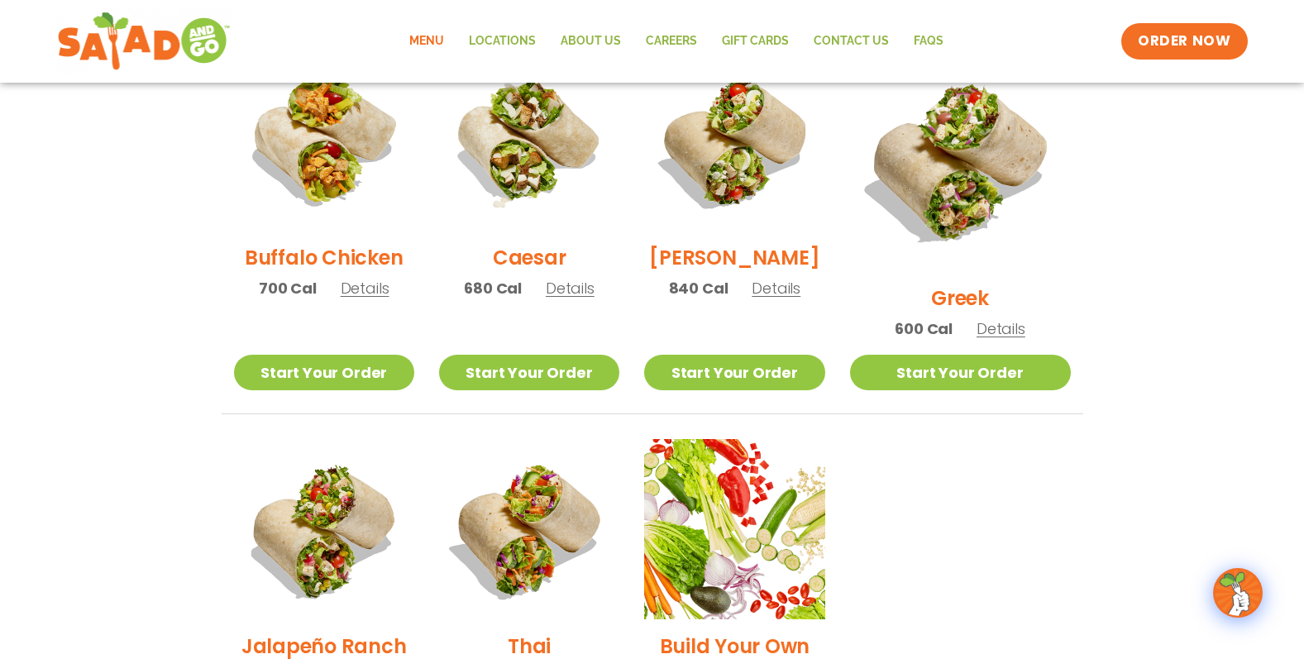 Image resolution: width=1304 pixels, height=659 pixels. Describe the element at coordinates (323, 257) in the screenshot. I see `h2: Buffalo Chicken` at that location.